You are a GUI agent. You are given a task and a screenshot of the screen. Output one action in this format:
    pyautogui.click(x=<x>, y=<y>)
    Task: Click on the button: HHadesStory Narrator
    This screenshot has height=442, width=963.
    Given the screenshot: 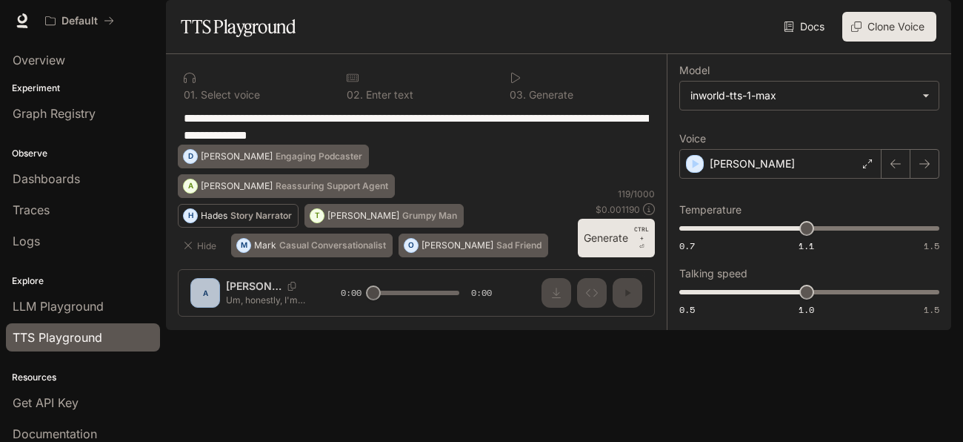 What is the action you would take?
    pyautogui.click(x=238, y=216)
    